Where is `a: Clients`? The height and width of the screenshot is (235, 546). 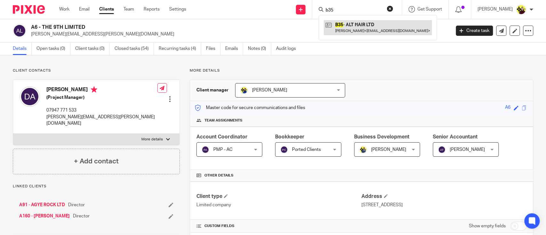 a: Clients is located at coordinates (107, 9).